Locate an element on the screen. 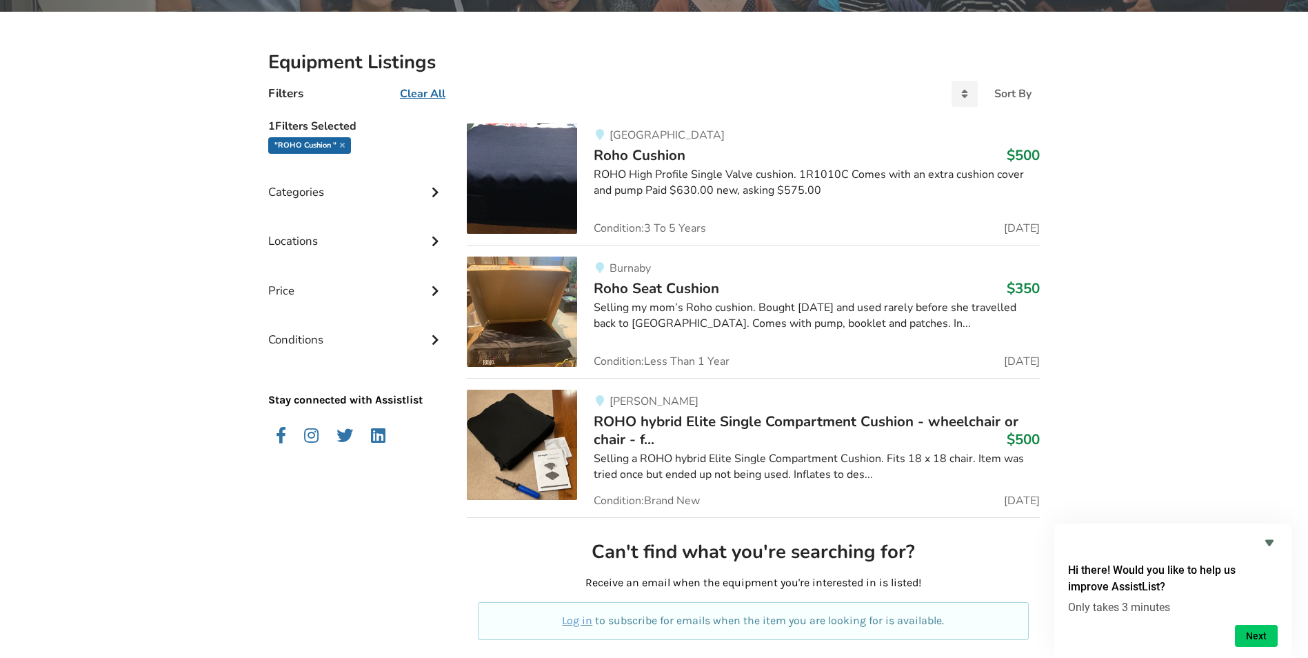 The height and width of the screenshot is (658, 1308). div: Sort By is located at coordinates (1013, 94).